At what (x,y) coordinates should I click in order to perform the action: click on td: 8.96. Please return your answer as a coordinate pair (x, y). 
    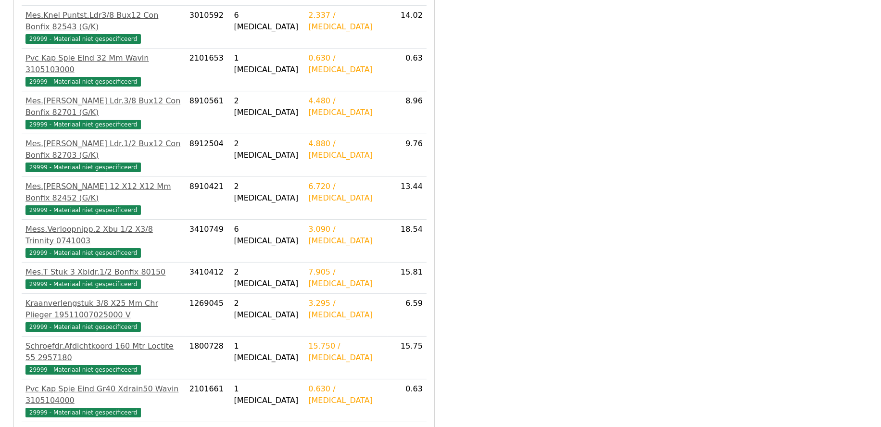
    Looking at the image, I should click on (407, 113).